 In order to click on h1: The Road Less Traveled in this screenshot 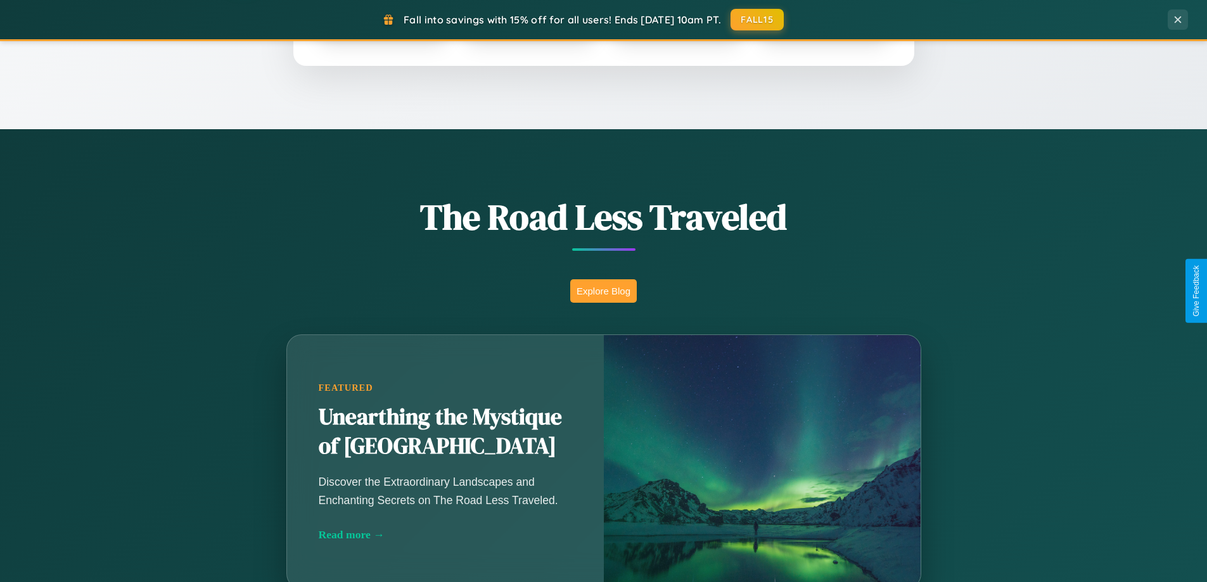, I will do `click(604, 217)`.